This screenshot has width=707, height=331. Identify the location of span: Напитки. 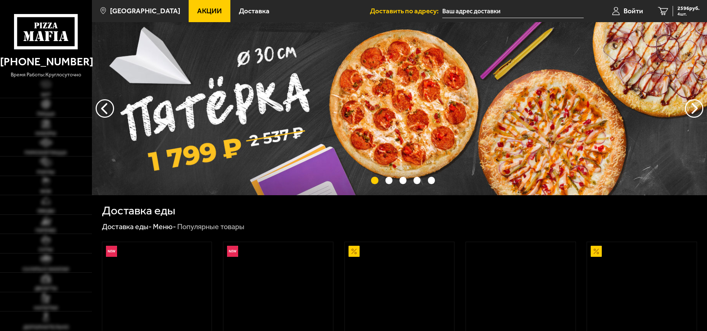
(46, 308).